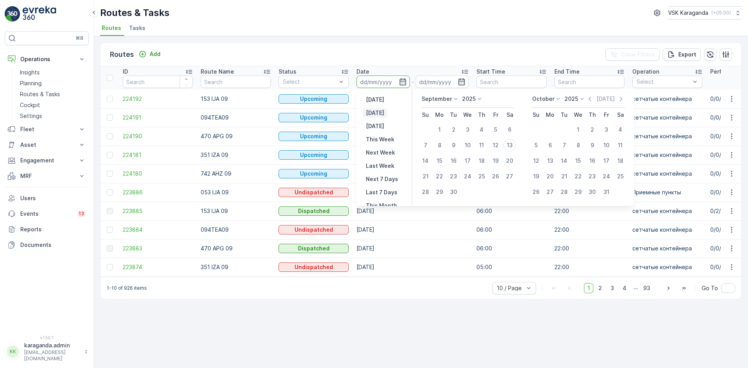 The height and width of the screenshot is (368, 748). Describe the element at coordinates (53, 72) in the screenshot. I see `a: Insights` at that location.